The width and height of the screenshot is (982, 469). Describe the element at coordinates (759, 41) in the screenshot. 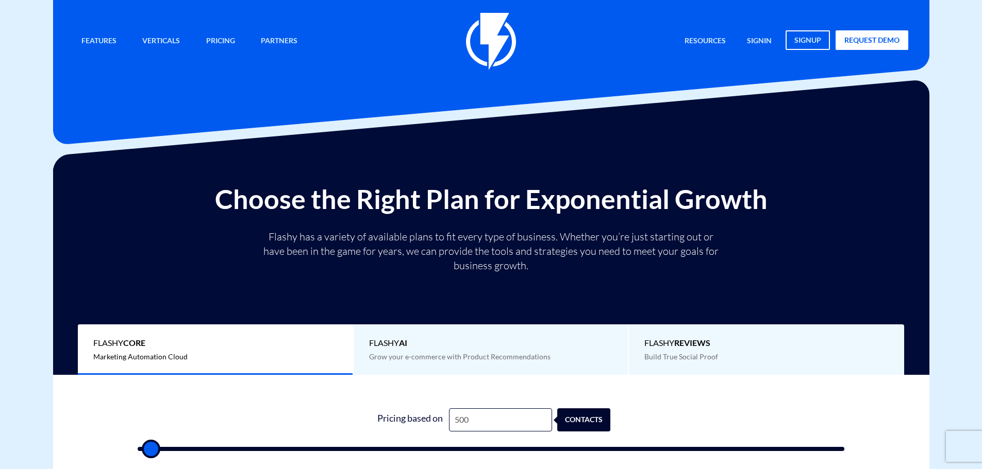

I see `a: signin` at that location.